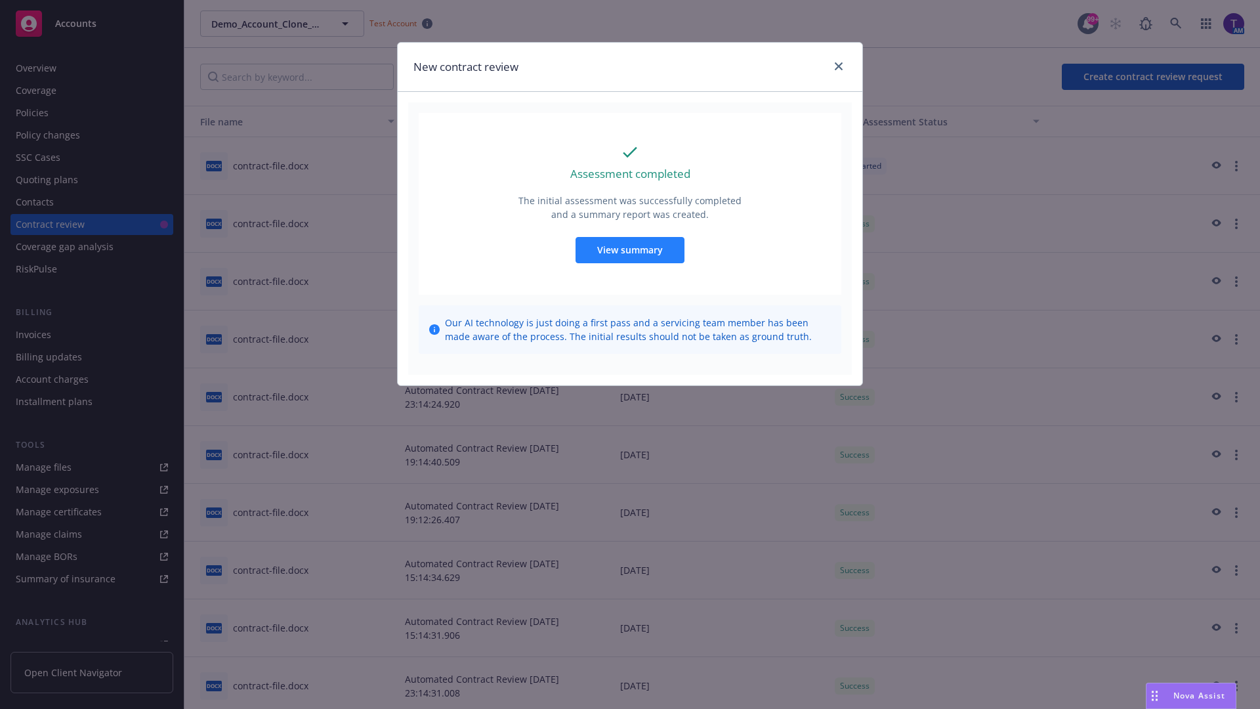  I want to click on p: The initial assessment was successfully completed and a summary report was created., so click(630, 207).